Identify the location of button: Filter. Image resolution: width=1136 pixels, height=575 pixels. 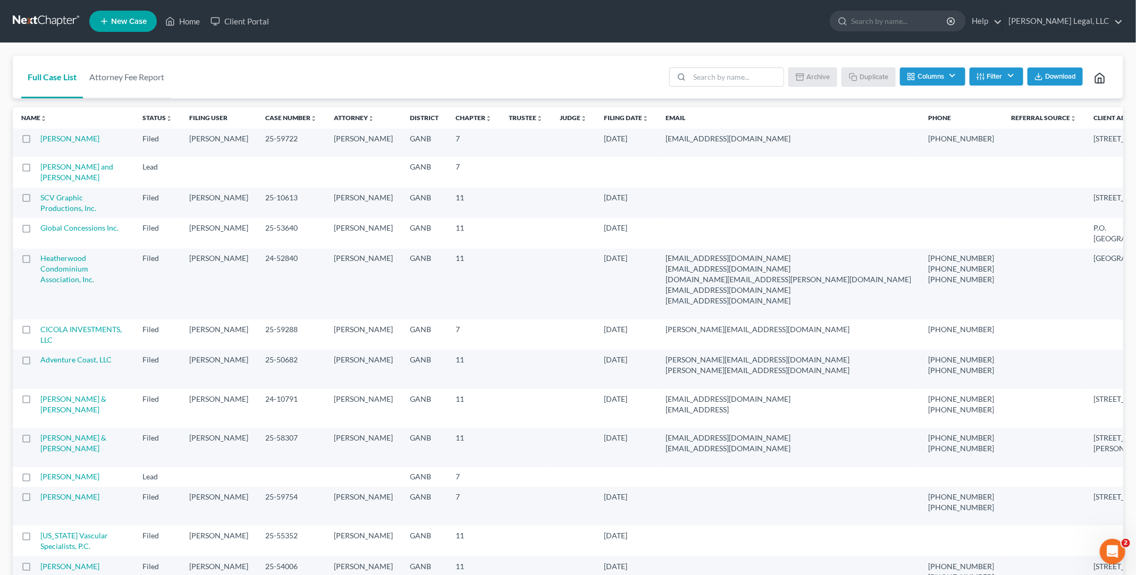
(996, 77).